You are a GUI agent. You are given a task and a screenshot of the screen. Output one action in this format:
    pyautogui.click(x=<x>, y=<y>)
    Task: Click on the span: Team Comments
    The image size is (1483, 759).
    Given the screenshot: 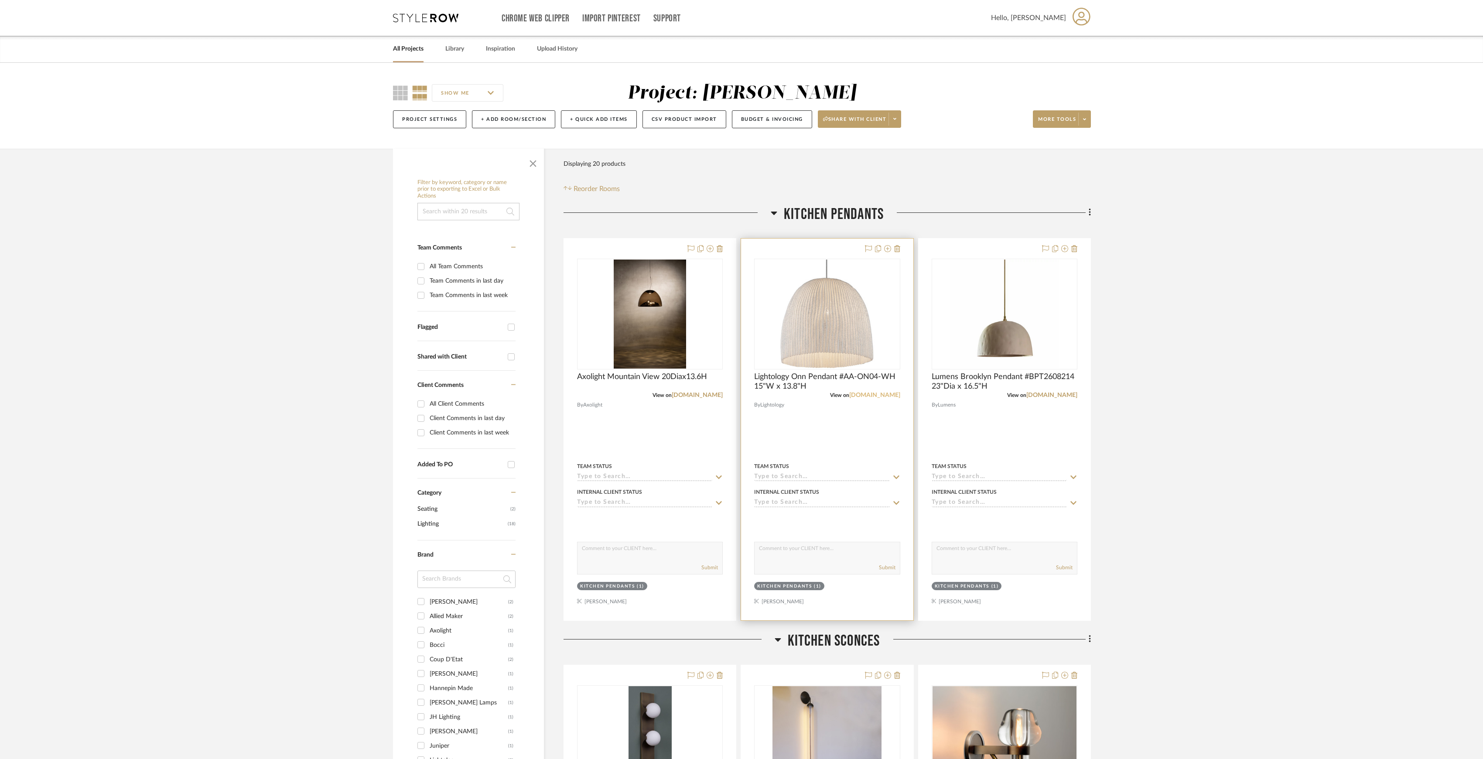 What is the action you would take?
    pyautogui.click(x=440, y=248)
    